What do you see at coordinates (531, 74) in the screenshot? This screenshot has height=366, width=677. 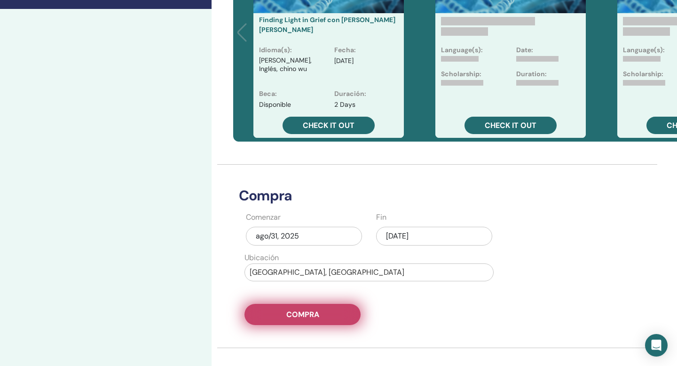 I see `p: Duration:` at bounding box center [531, 74].